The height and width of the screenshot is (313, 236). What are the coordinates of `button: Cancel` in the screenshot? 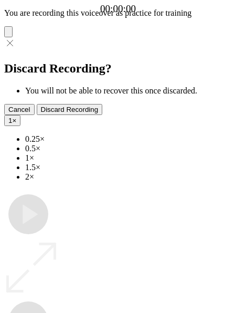 It's located at (19, 109).